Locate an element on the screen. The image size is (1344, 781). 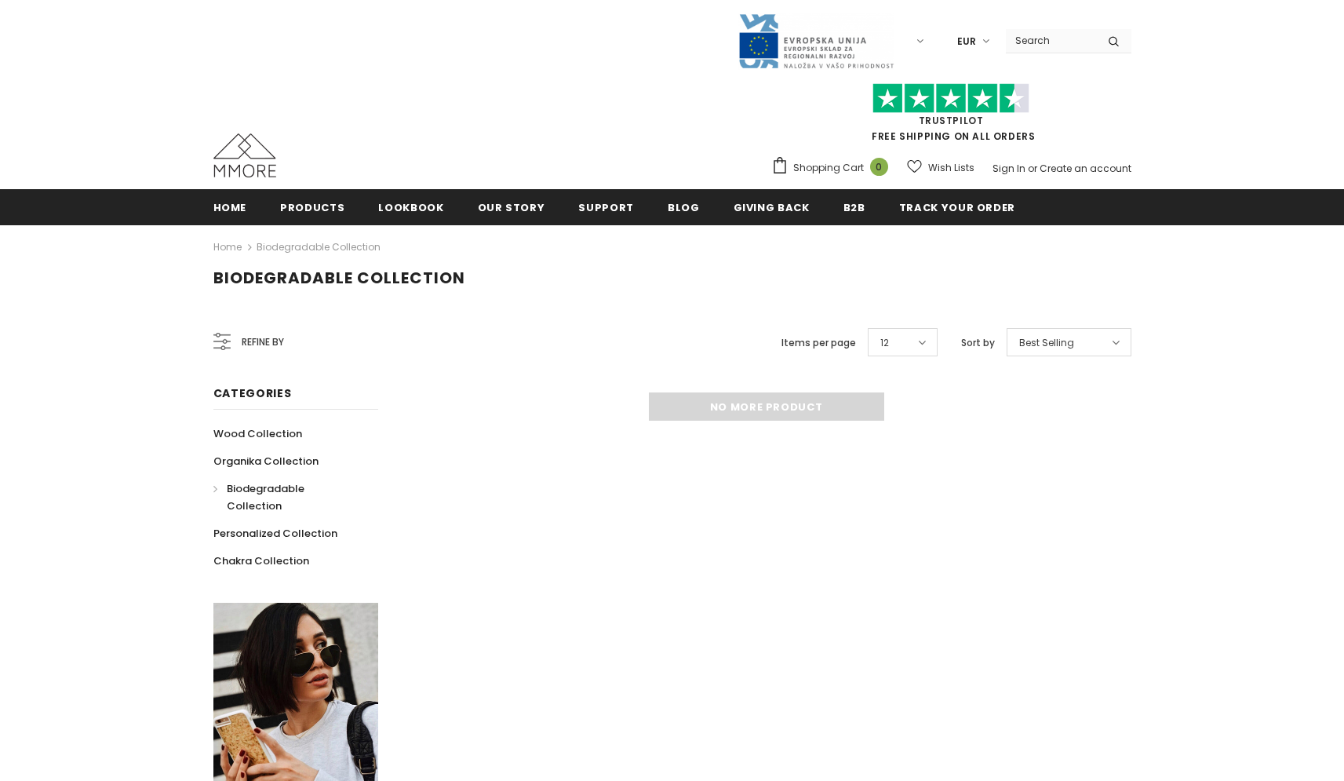
a: Shopping Cart 0 is located at coordinates (833, 168).